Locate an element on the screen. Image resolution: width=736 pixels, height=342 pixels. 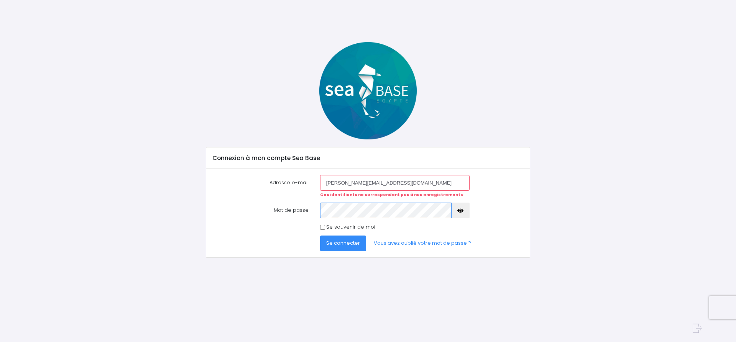
label: Mot de passe is located at coordinates (261, 210).